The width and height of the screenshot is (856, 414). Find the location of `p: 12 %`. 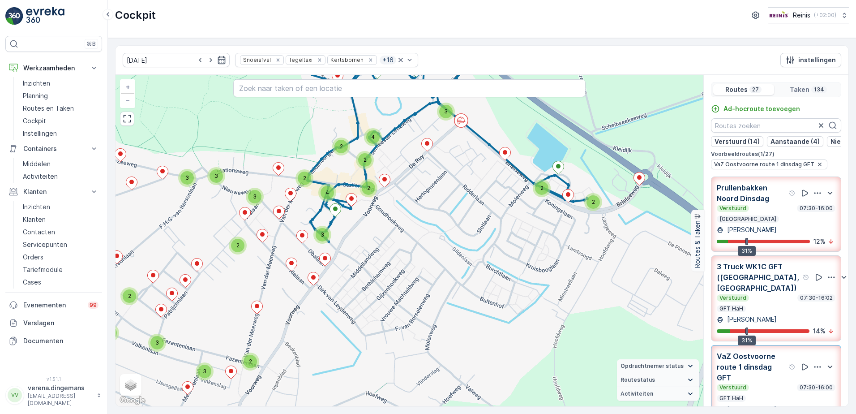

p: 12 % is located at coordinates (819, 241).